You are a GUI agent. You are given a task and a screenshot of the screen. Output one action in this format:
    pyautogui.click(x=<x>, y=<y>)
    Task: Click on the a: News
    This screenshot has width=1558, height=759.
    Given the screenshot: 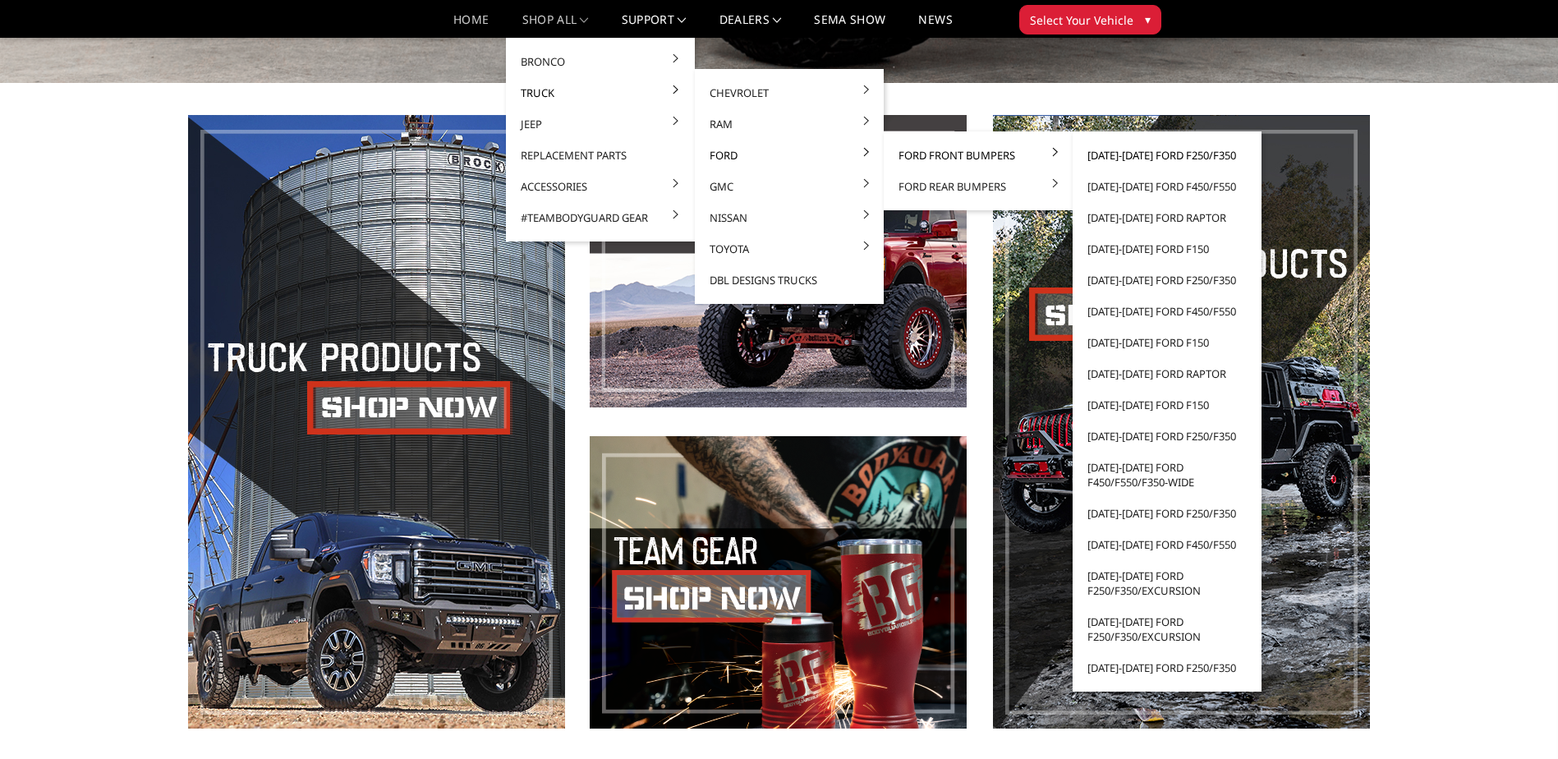 What is the action you would take?
    pyautogui.click(x=935, y=25)
    